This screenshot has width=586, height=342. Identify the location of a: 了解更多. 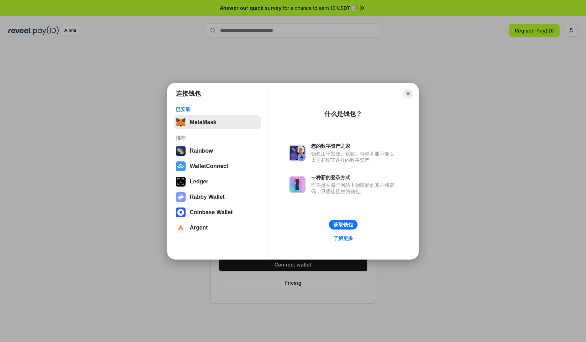
(343, 238).